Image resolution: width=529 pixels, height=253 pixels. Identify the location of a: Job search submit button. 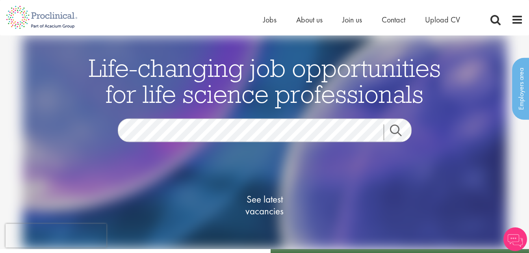
(401, 132).